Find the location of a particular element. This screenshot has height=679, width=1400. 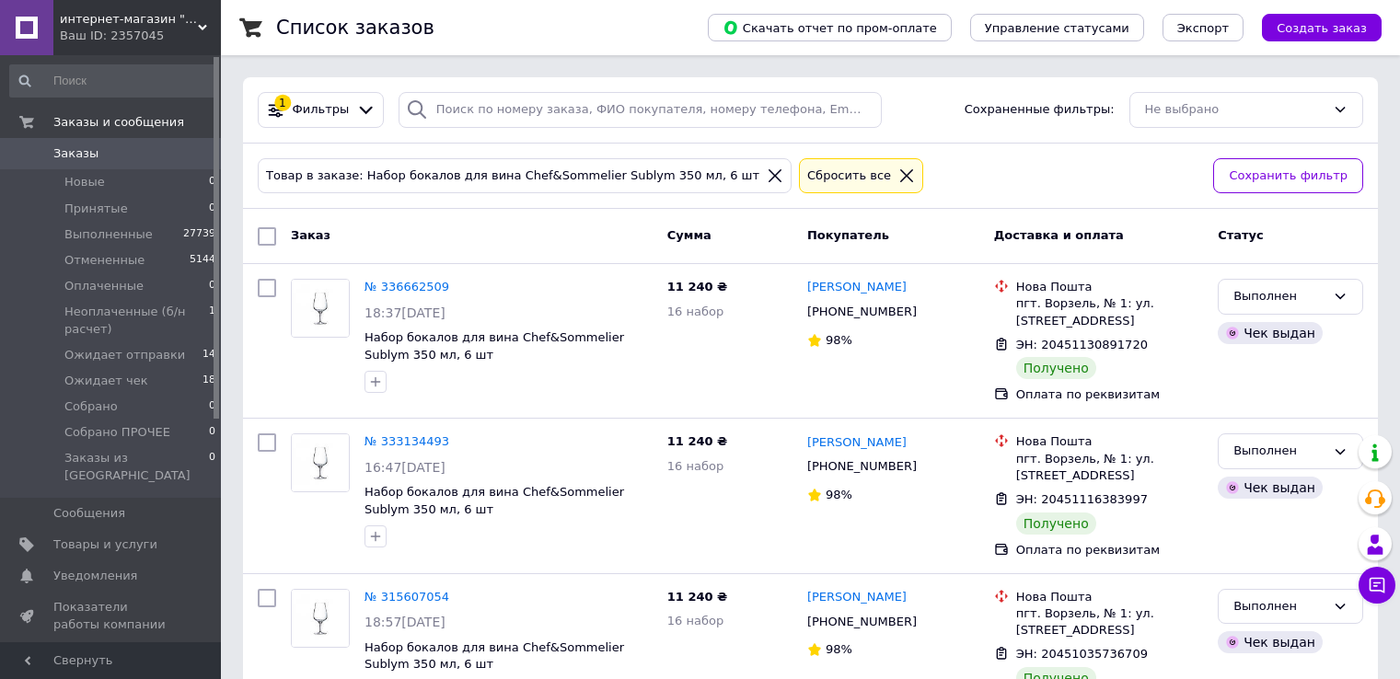

span: Заказ is located at coordinates (310, 235).